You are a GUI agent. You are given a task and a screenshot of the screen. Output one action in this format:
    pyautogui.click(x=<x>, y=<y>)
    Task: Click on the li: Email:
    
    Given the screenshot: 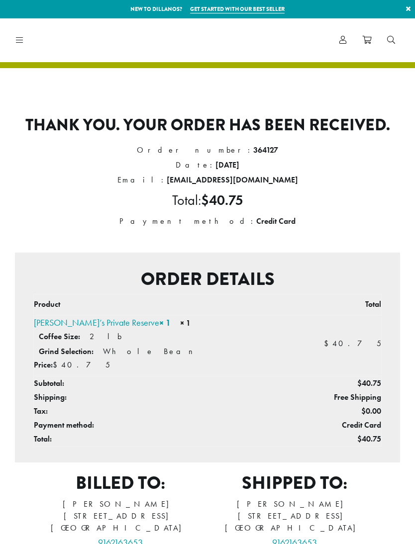 What is the action you would take?
    pyautogui.click(x=207, y=180)
    